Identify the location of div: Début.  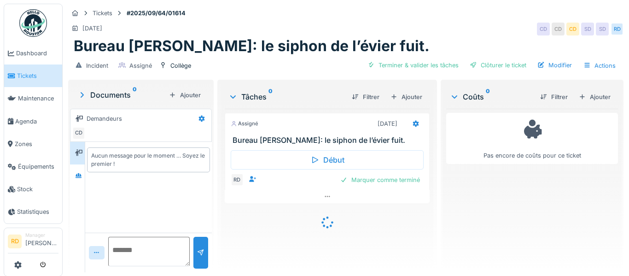
(327, 160).